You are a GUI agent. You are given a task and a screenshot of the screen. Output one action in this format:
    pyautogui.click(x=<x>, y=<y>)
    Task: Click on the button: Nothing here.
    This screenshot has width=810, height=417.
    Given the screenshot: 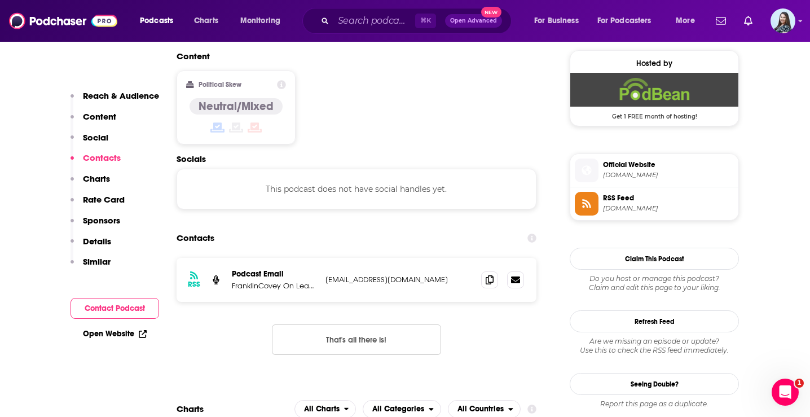 What is the action you would take?
    pyautogui.click(x=357, y=340)
    